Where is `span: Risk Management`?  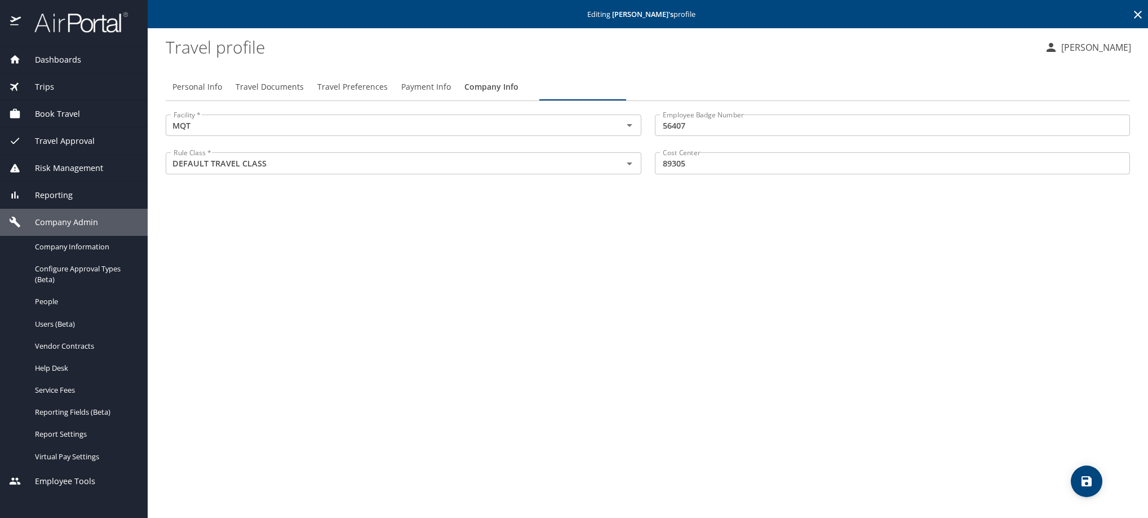 span: Risk Management is located at coordinates (62, 168).